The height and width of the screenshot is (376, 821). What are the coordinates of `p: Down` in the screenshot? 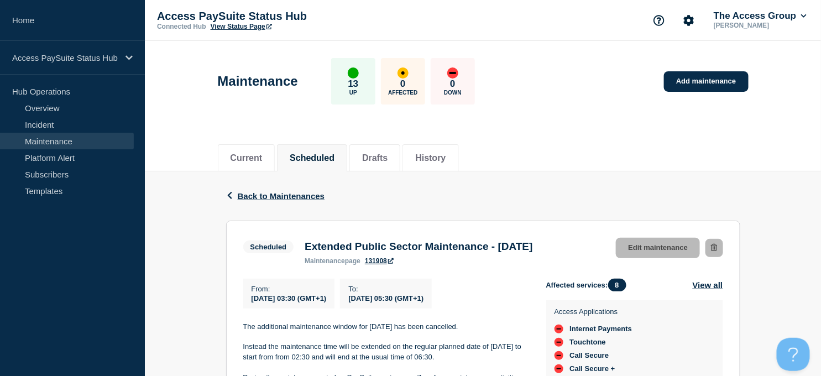 It's located at (453, 92).